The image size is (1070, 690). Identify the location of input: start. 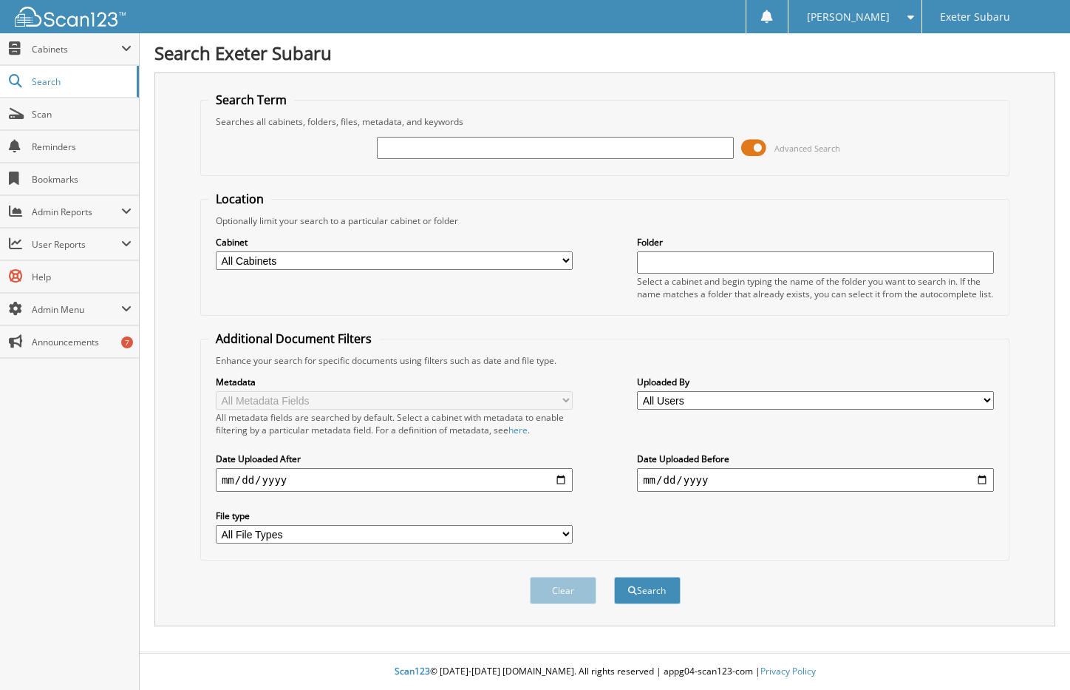
(394, 480).